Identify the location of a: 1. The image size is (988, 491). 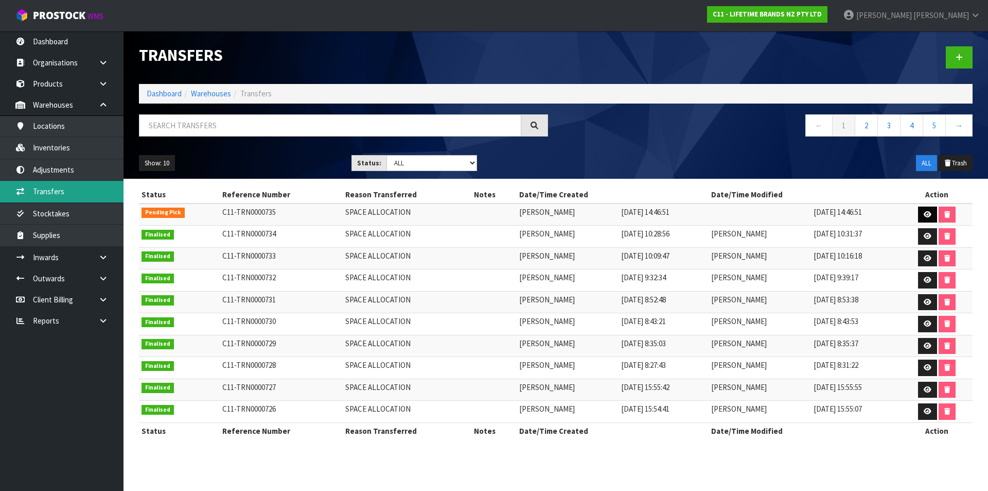
(844, 125).